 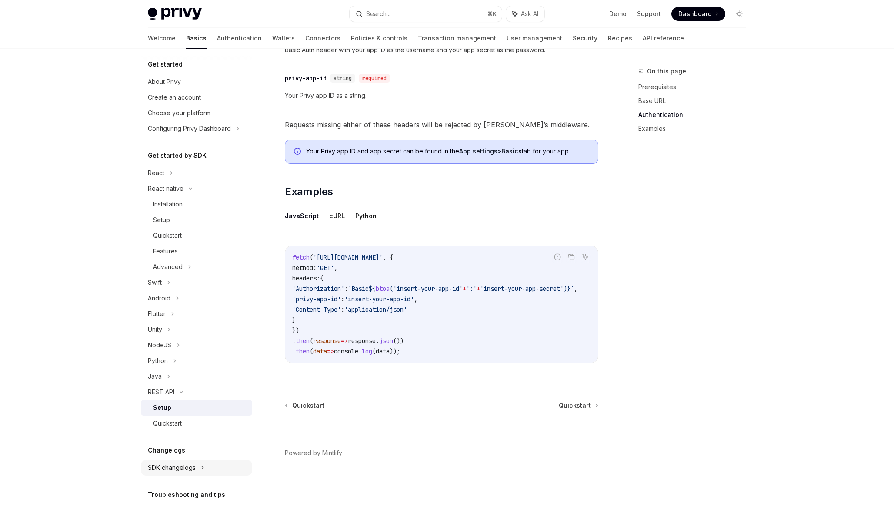 What do you see at coordinates (491, 151) in the screenshot?
I see `a: App settings>Basics` at bounding box center [491, 151].